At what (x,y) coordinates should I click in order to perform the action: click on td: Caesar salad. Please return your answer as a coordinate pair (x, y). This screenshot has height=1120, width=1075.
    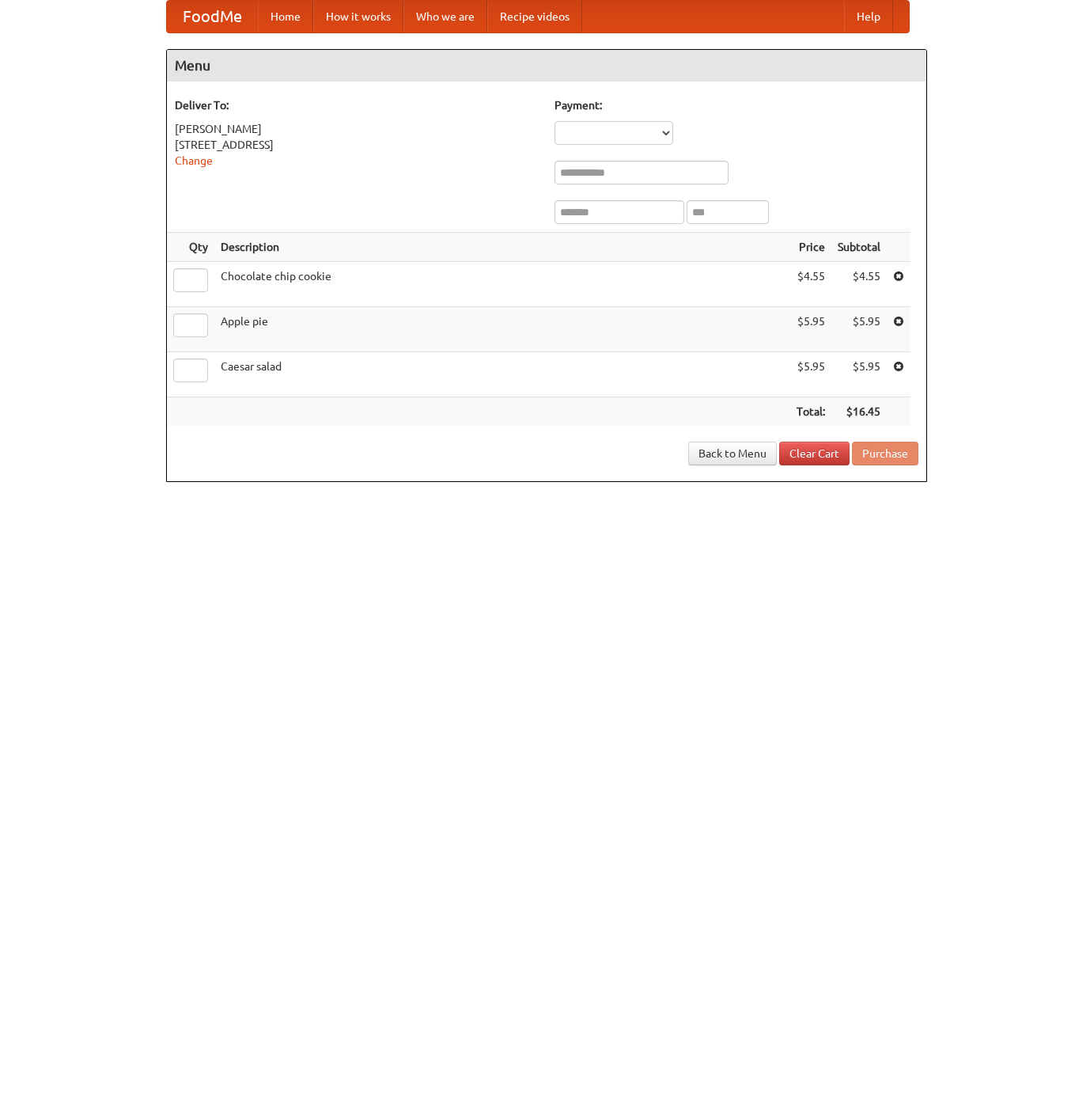
    Looking at the image, I should click on (502, 375).